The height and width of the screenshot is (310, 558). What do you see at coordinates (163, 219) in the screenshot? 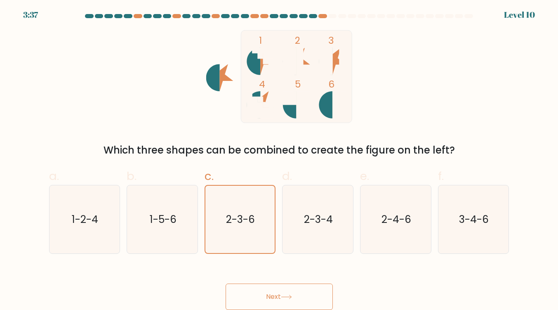
I see `text: 1-5-6` at bounding box center [163, 219].